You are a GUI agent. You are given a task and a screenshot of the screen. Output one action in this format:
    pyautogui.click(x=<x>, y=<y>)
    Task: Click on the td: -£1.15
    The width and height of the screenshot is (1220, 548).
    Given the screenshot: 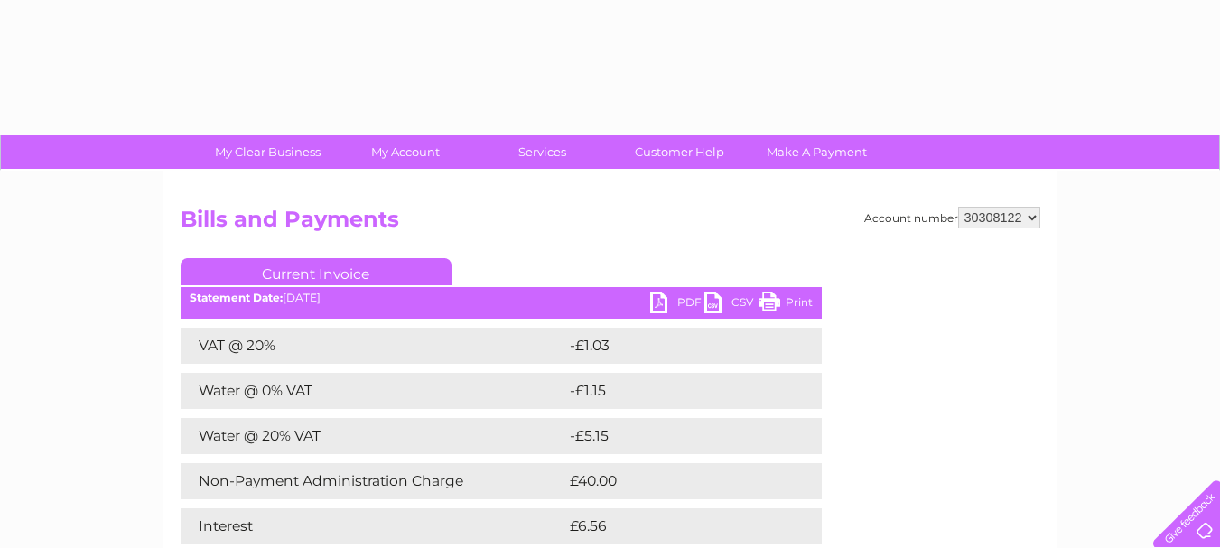 What is the action you would take?
    pyautogui.click(x=672, y=391)
    